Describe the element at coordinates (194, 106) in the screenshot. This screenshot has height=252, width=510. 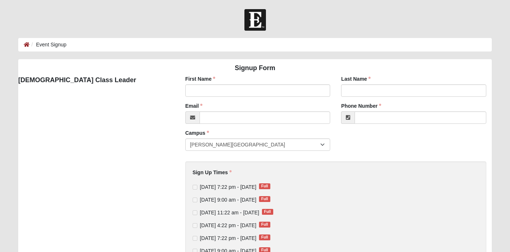
I see `label: Email` at that location.